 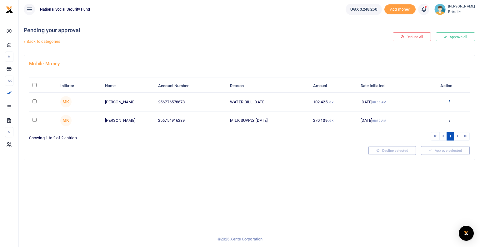 What do you see at coordinates (379, 102) in the screenshot?
I see `small: 08:50 AM` at bounding box center [379, 102].